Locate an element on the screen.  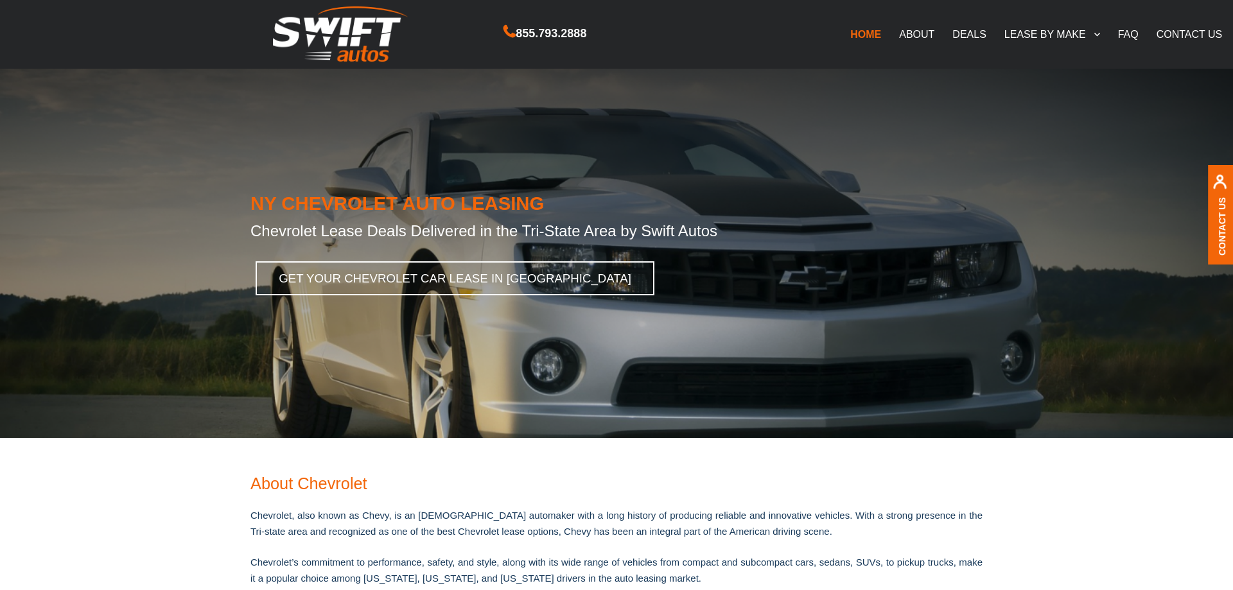
a: ABOUT is located at coordinates (916, 34).